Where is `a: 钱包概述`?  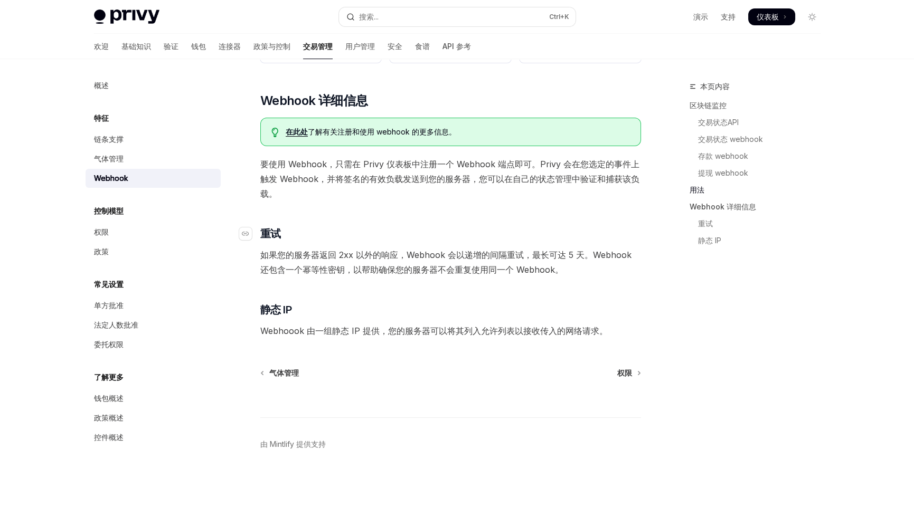
a: 钱包概述 is located at coordinates (153, 399).